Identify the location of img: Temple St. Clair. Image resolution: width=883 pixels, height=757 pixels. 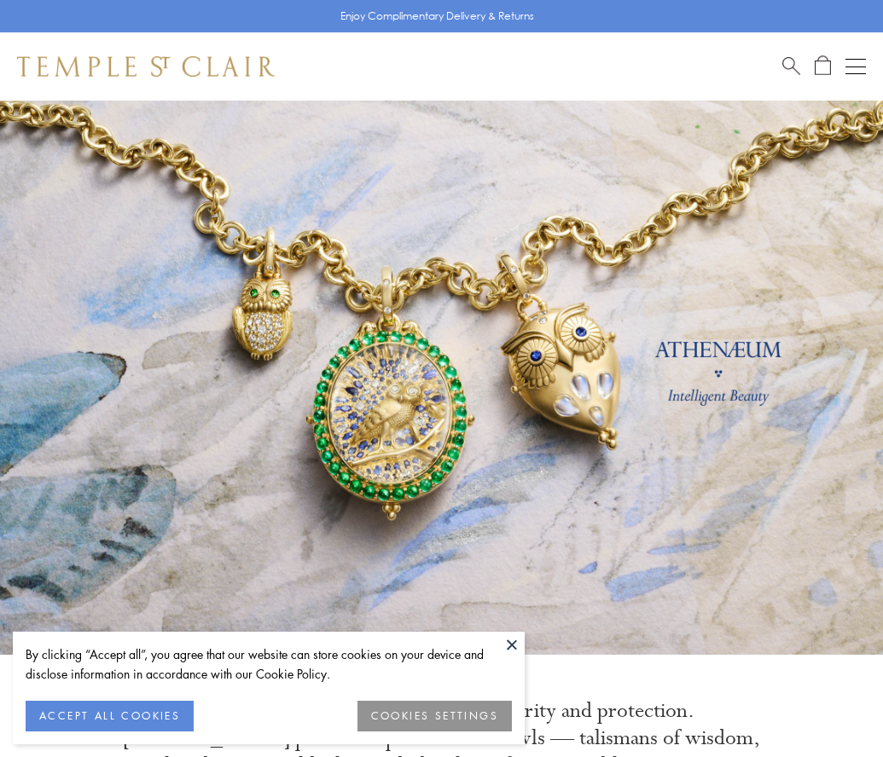
(146, 67).